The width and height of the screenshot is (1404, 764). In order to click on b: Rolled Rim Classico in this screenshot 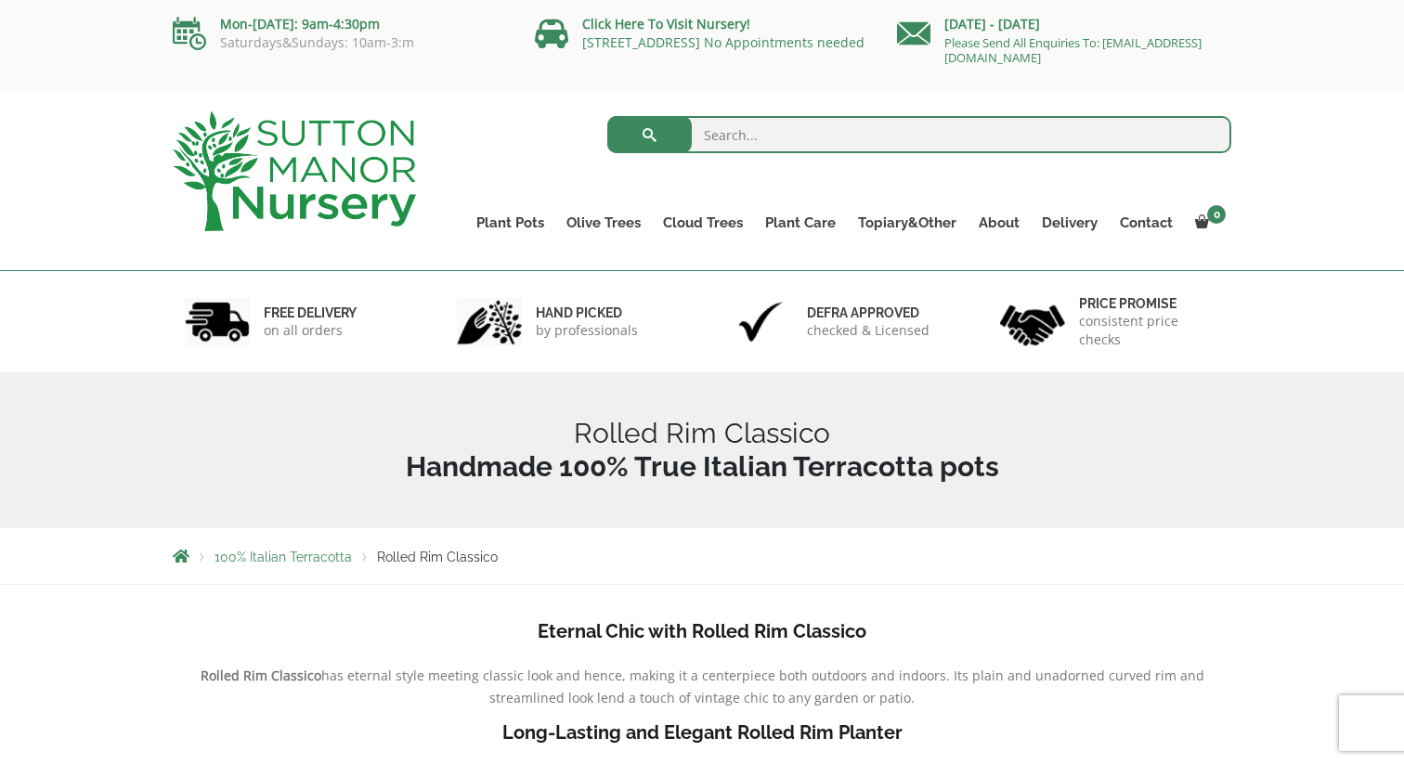, I will do `click(261, 675)`.